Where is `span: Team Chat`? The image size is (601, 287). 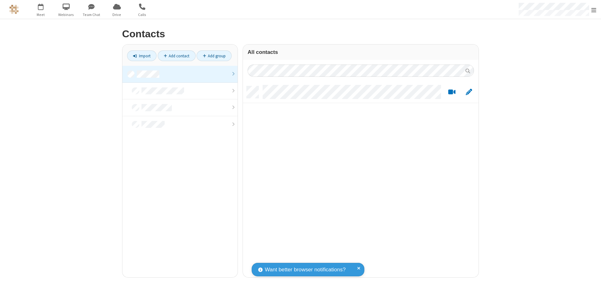
span: Team Chat is located at coordinates (91, 15).